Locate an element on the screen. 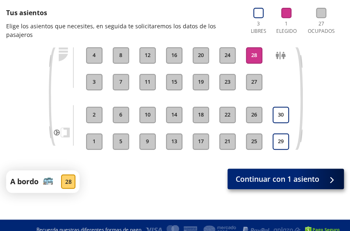 This screenshot has width=350, height=231. button: 15 is located at coordinates (174, 82).